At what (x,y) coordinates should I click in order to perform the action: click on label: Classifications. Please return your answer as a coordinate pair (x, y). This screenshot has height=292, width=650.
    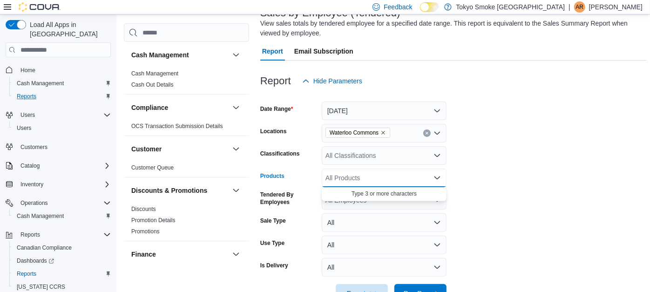
    Looking at the image, I should click on (280, 154).